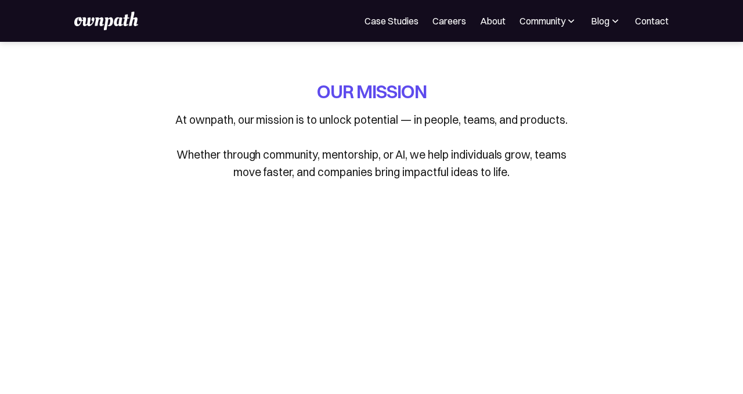 The height and width of the screenshot is (394, 743). What do you see at coordinates (449, 21) in the screenshot?
I see `a: Careers` at bounding box center [449, 21].